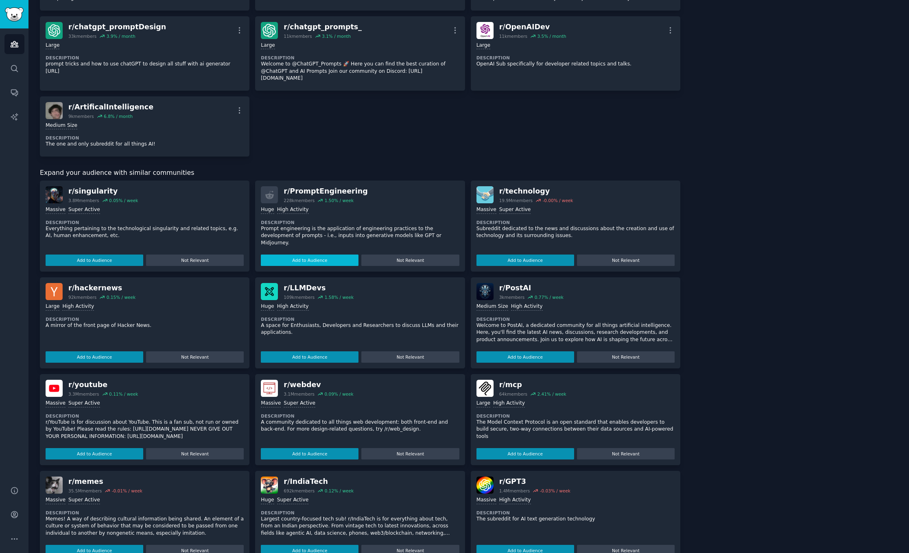 The width and height of the screenshot is (909, 553). Describe the element at coordinates (485, 388) in the screenshot. I see `img: mcp` at that location.